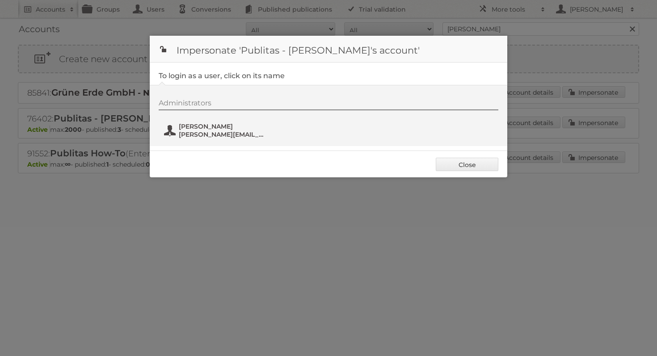 The height and width of the screenshot is (356, 657). Describe the element at coordinates (329, 105) in the screenshot. I see `div: Administrators` at that location.